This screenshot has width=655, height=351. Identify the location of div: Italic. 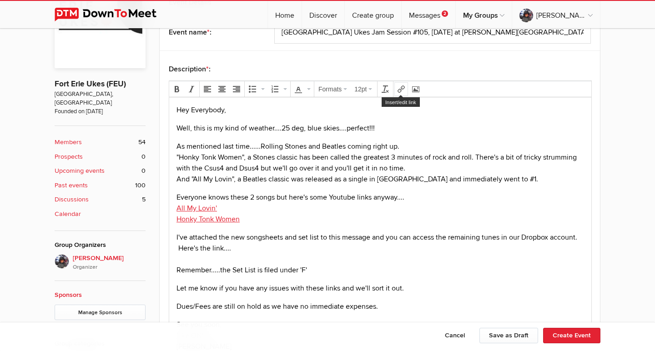
(191, 89).